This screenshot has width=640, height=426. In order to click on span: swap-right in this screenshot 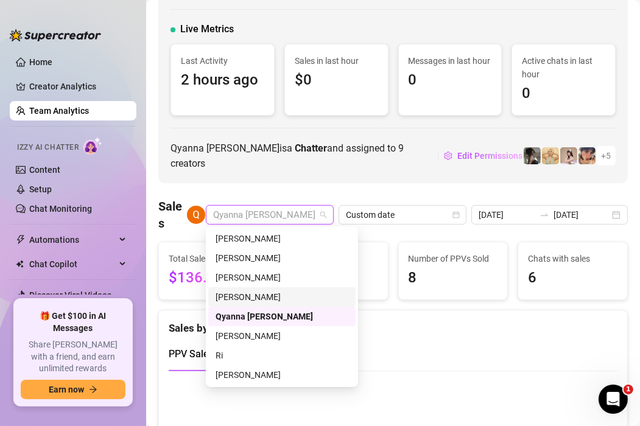, I will do `click(544, 215)`.